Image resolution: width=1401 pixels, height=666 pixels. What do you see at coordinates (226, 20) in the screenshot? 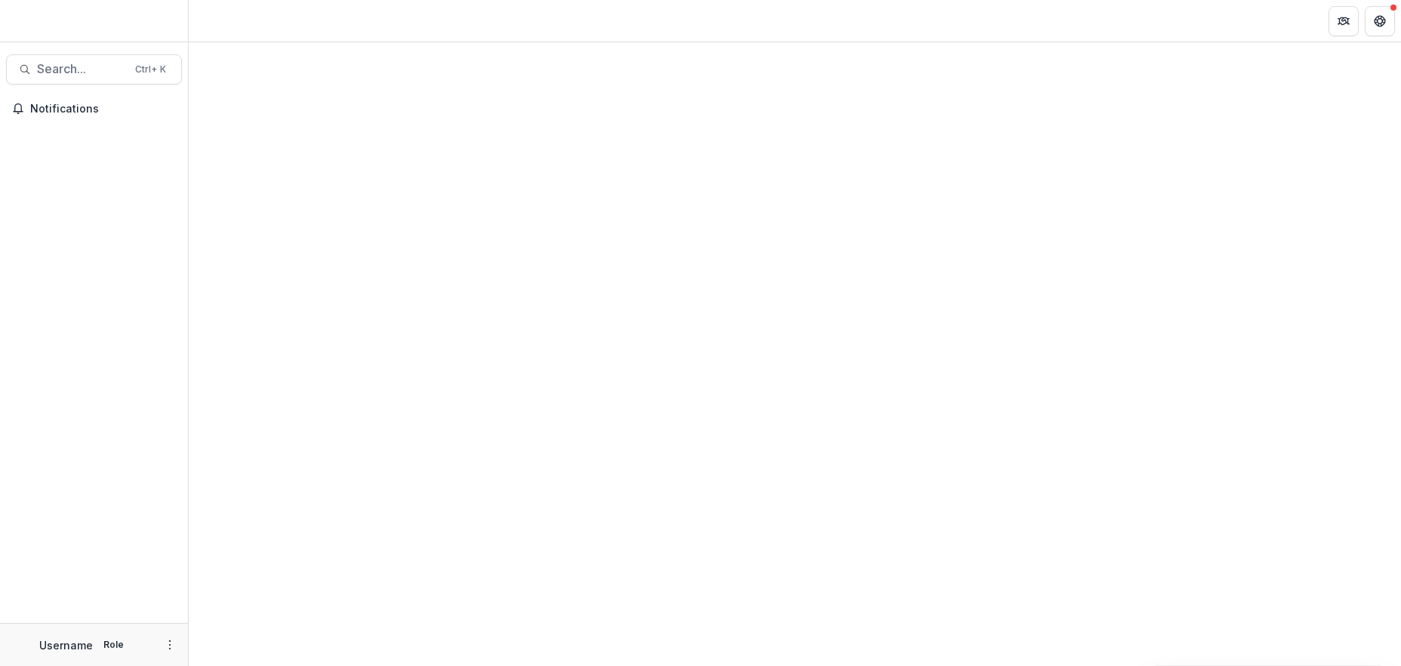
I see `nav: breadcrumb` at bounding box center [226, 20].